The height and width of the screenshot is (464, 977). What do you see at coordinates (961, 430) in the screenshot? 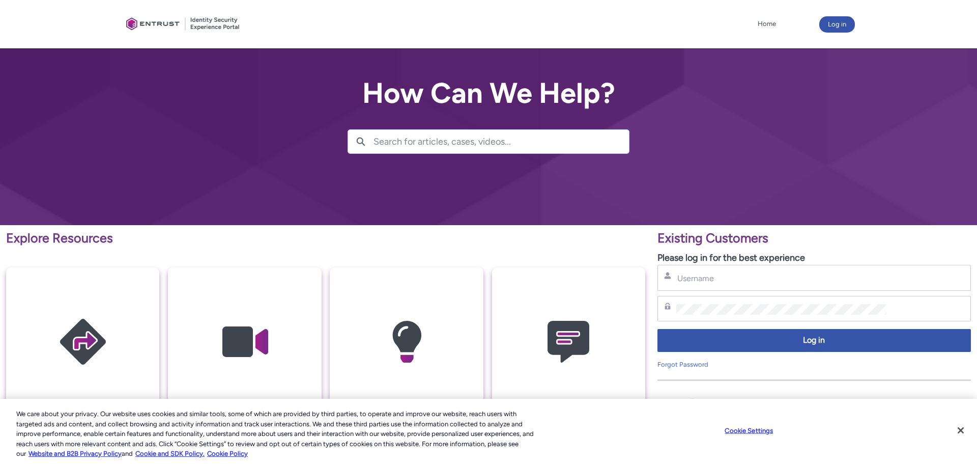
I see `button: Close` at bounding box center [961, 430].